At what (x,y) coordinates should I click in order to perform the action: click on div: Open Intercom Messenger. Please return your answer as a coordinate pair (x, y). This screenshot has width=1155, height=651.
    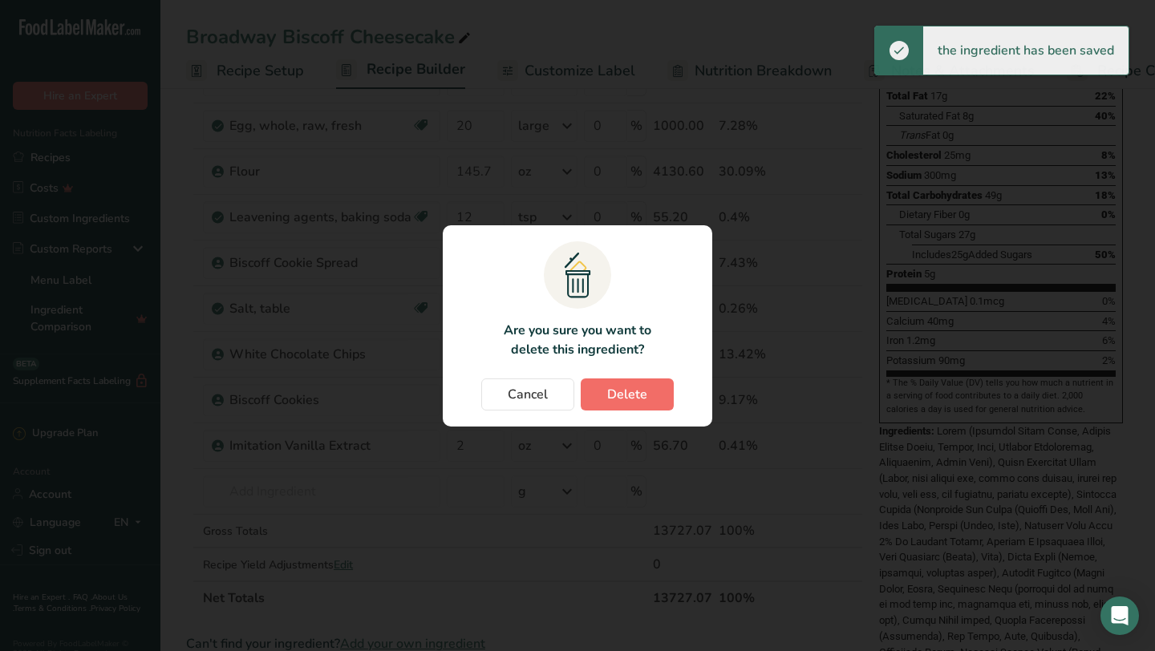
    Looking at the image, I should click on (1120, 616).